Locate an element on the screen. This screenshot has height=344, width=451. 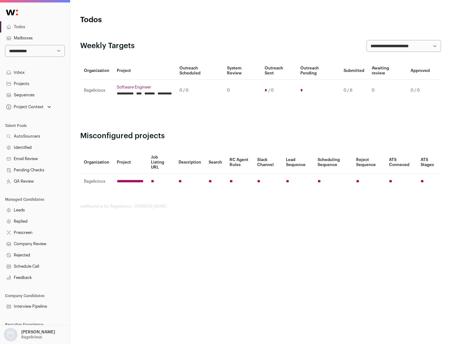
a: Software Engineer is located at coordinates (144, 87).